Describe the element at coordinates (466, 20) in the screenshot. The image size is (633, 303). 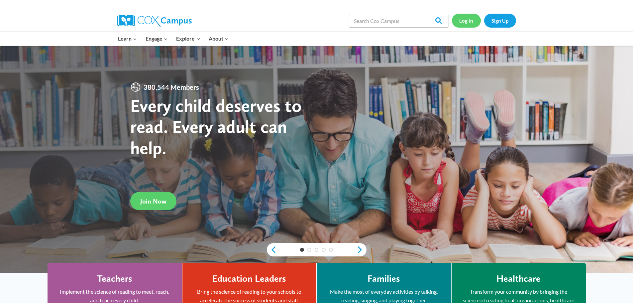
I see `a: Log In` at that location.